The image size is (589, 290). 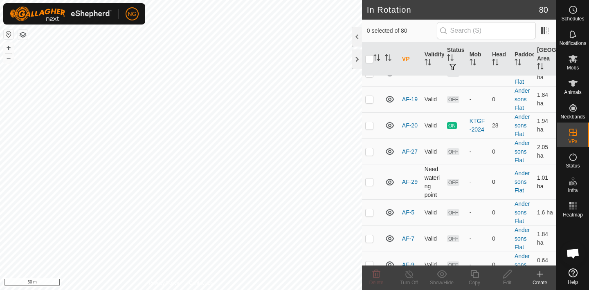 I want to click on a: AF-29, so click(x=410, y=182).